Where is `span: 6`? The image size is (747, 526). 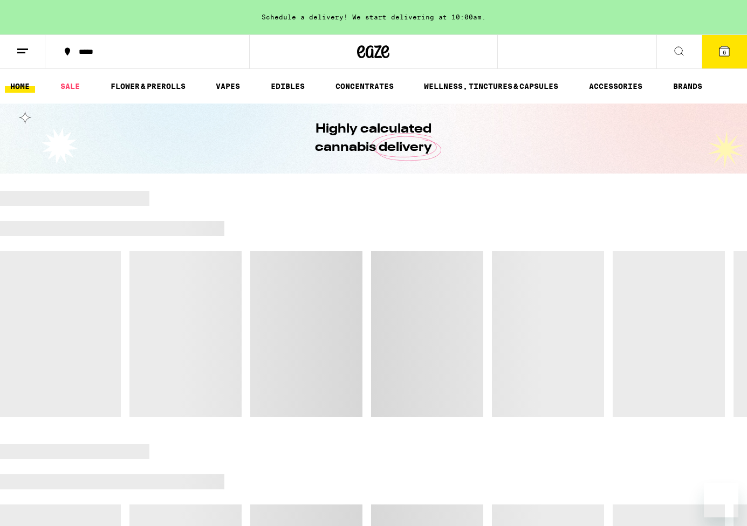 span: 6 is located at coordinates (724, 52).